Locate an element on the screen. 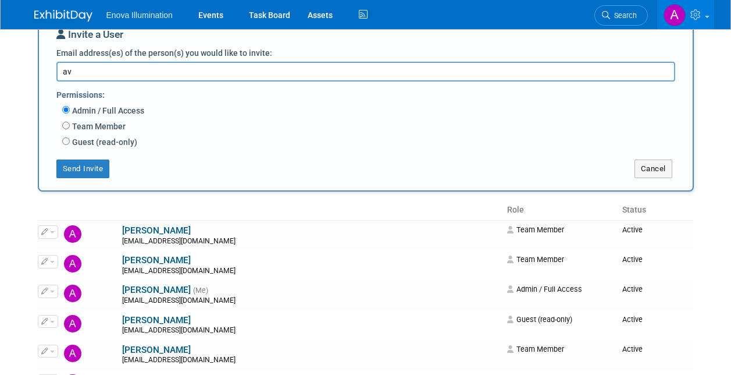 Image resolution: width=731 pixels, height=375 pixels. th: Role is located at coordinates (560, 210).